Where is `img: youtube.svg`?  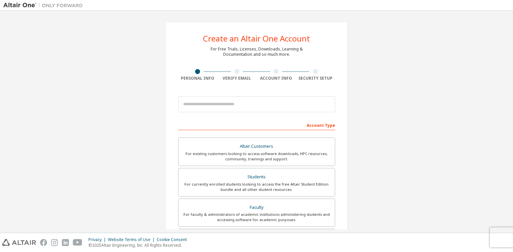 img: youtube.svg is located at coordinates (78, 242).